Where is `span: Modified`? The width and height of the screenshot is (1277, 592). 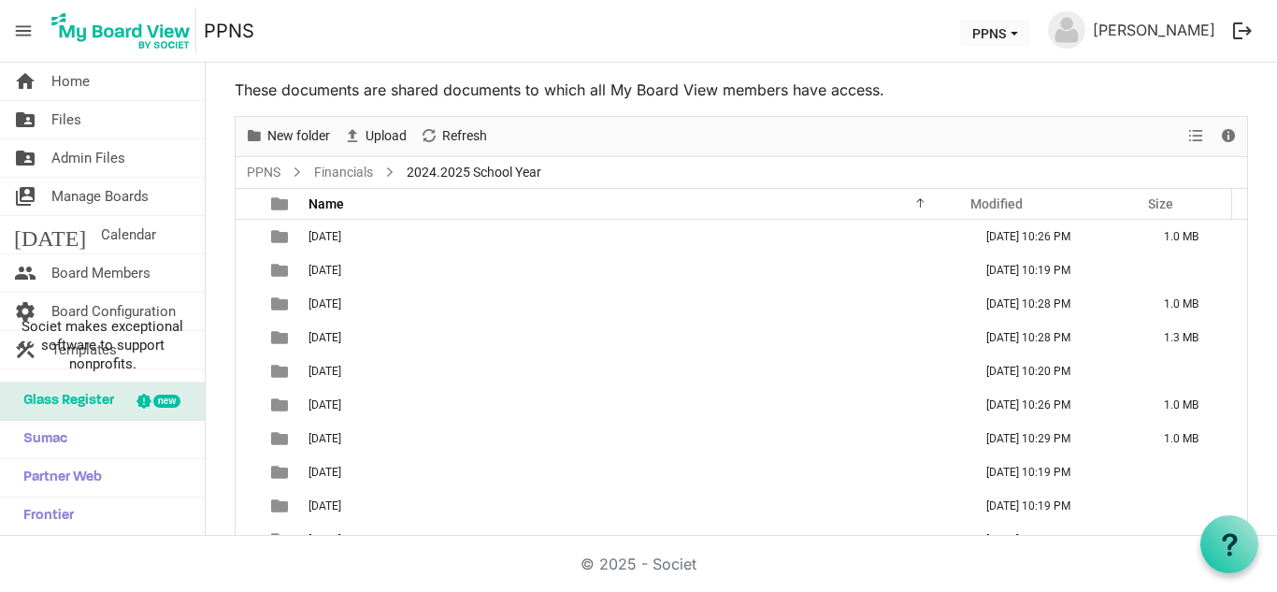 span: Modified is located at coordinates (997, 204).